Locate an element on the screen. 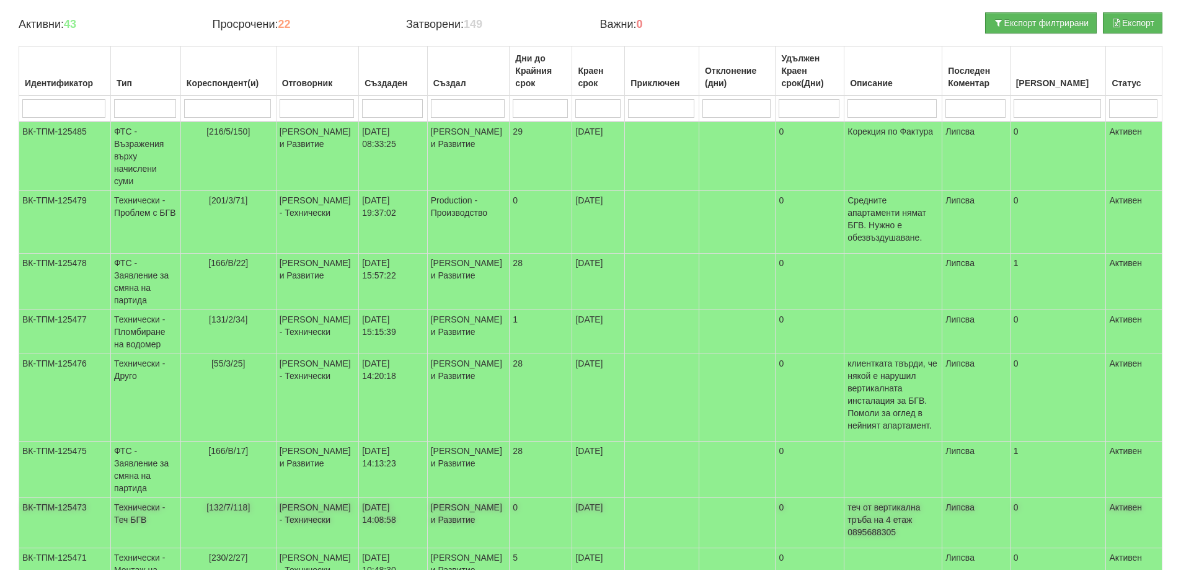  div: Краен срок is located at coordinates (598, 77).